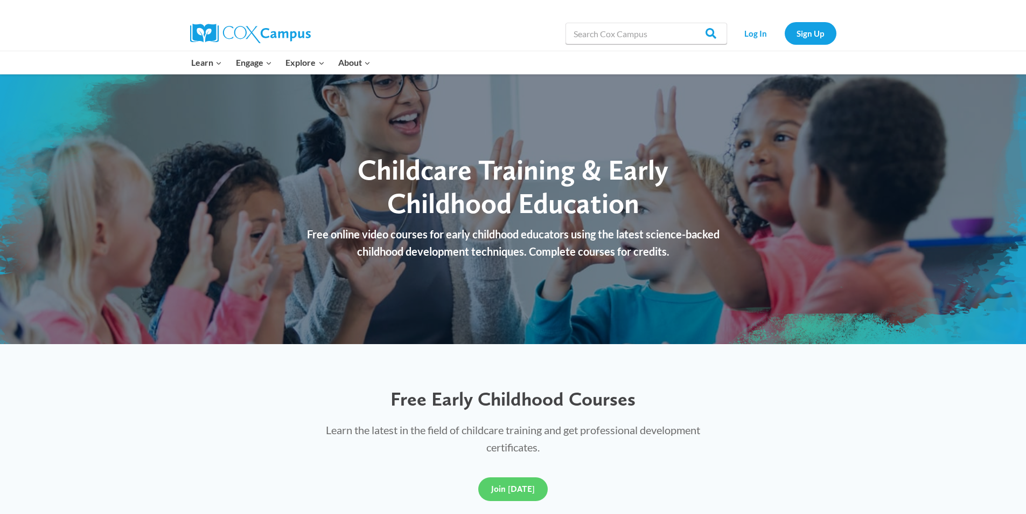 The height and width of the screenshot is (514, 1026). I want to click on p: Learn the latest in the field of childcare training and get professional development certificates., so click(514, 438).